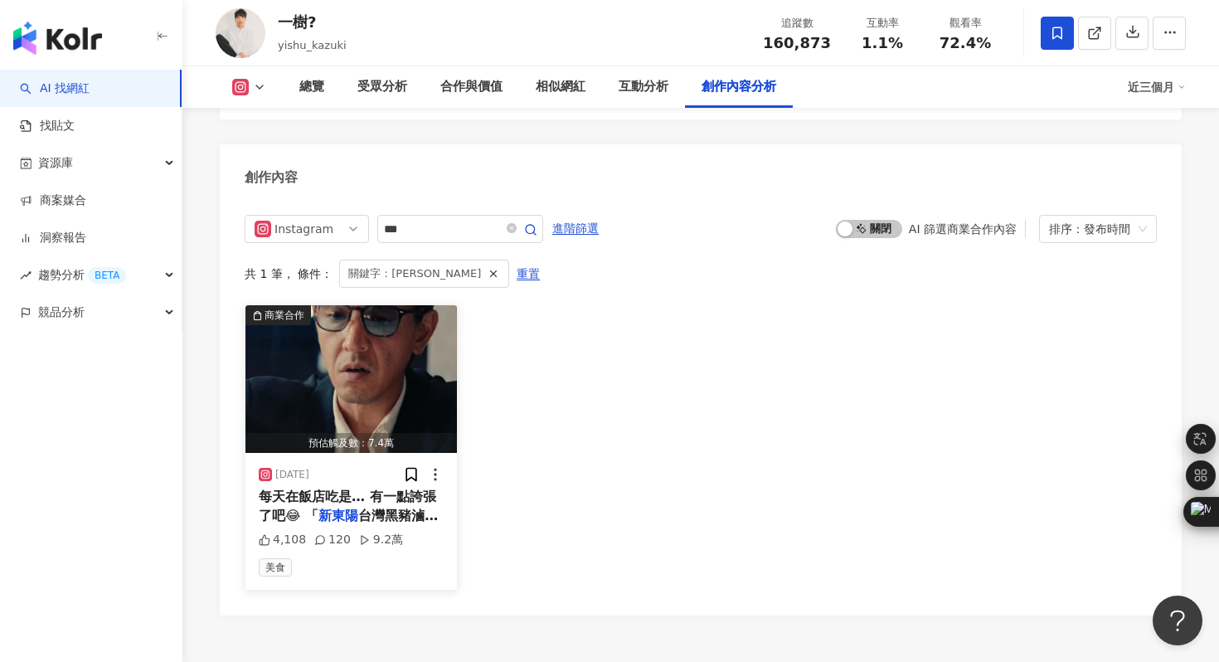 This screenshot has height=662, width=1219. Describe the element at coordinates (312, 87) in the screenshot. I see `div: 總覽` at that location.